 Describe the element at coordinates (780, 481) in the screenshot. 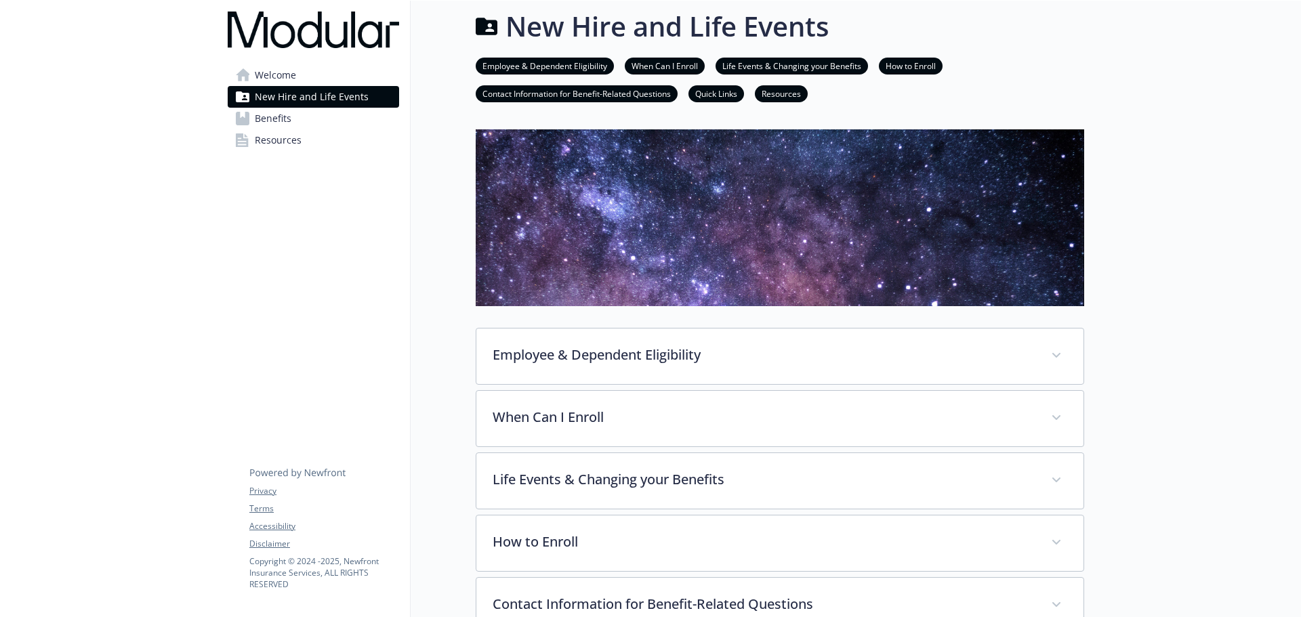

I see `div: Life Events & Changing your Benefits` at that location.